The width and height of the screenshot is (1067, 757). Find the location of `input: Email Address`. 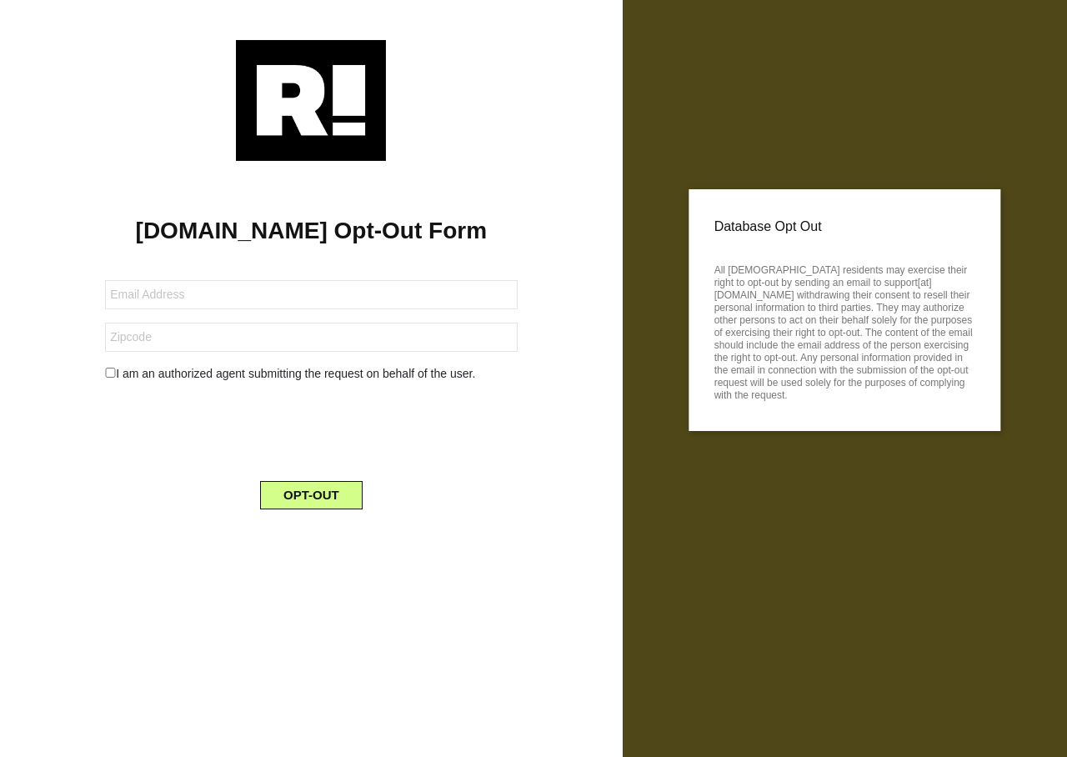

input: Email Address is located at coordinates (311, 294).